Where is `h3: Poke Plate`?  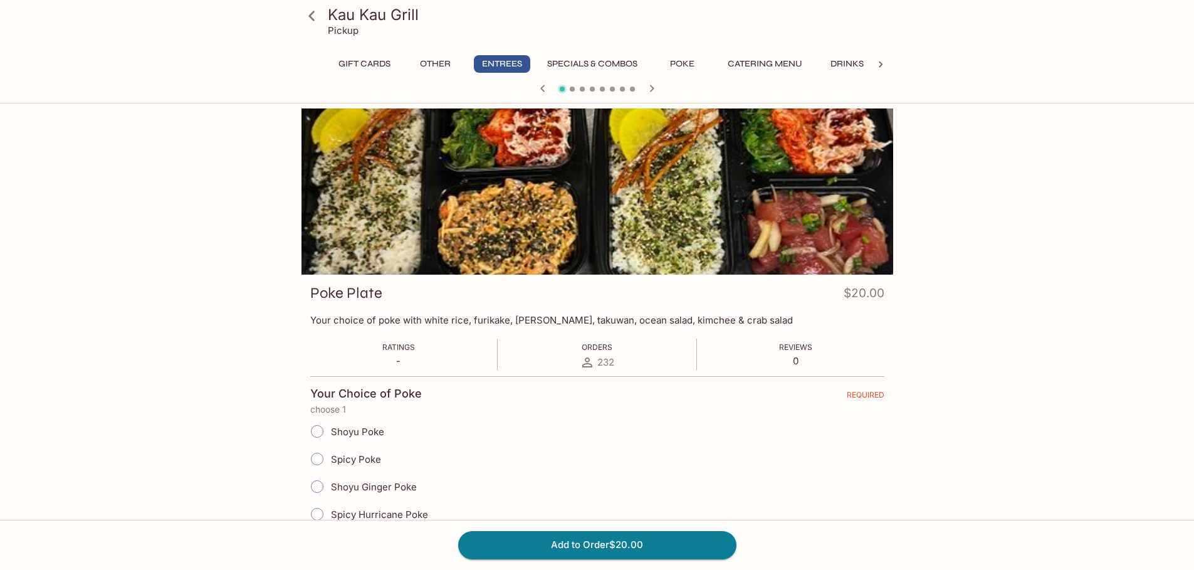
h3: Poke Plate is located at coordinates (346, 293).